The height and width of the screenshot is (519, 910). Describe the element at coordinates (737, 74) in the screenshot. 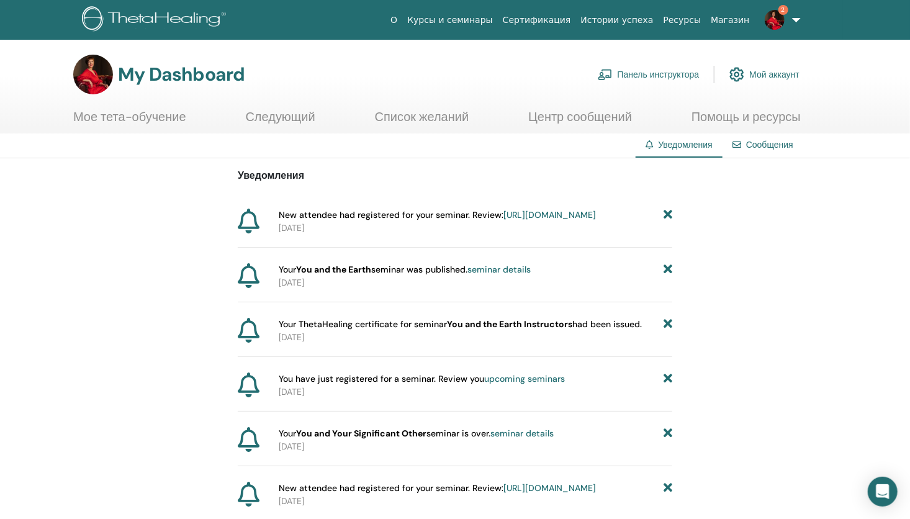

I see `img: cog.svg` at that location.